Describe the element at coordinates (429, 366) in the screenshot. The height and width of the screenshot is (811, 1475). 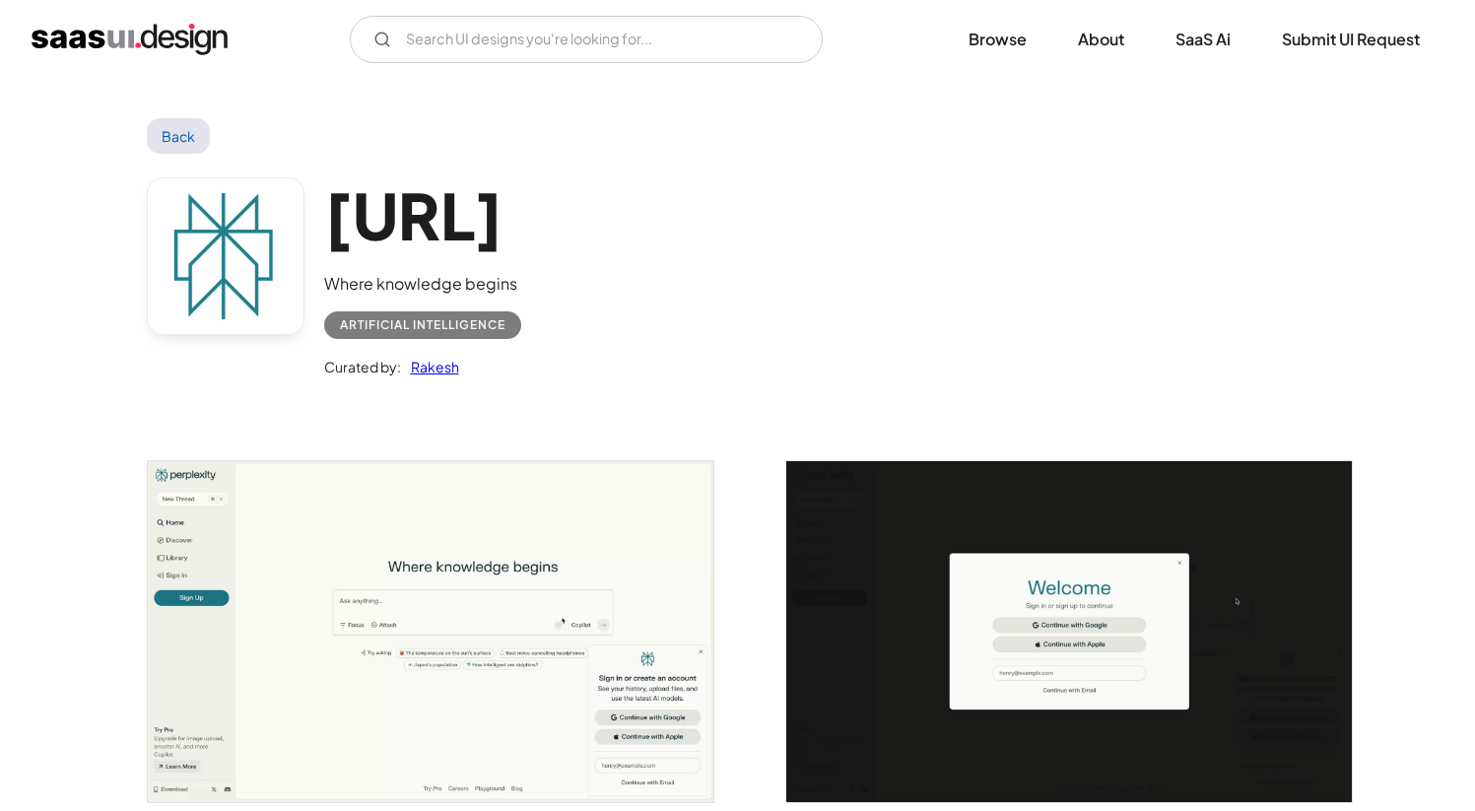
I see `a: Rakesh` at that location.